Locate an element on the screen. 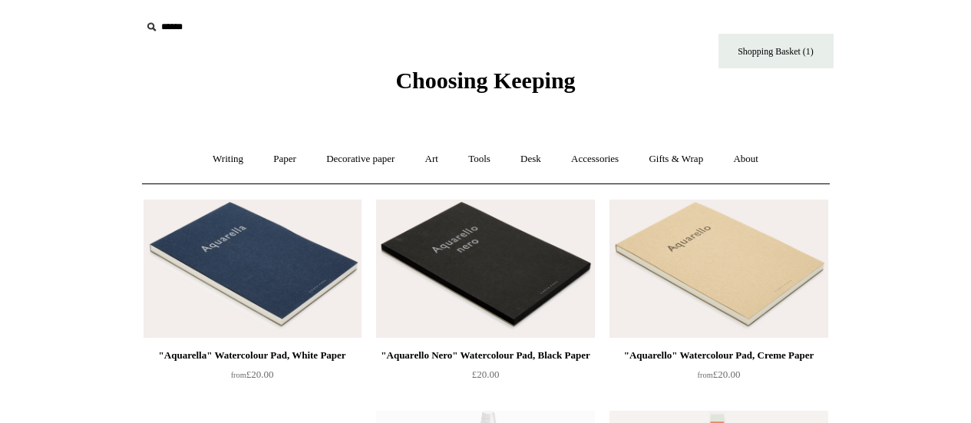  a: Choosing Keeping is located at coordinates (485, 85).